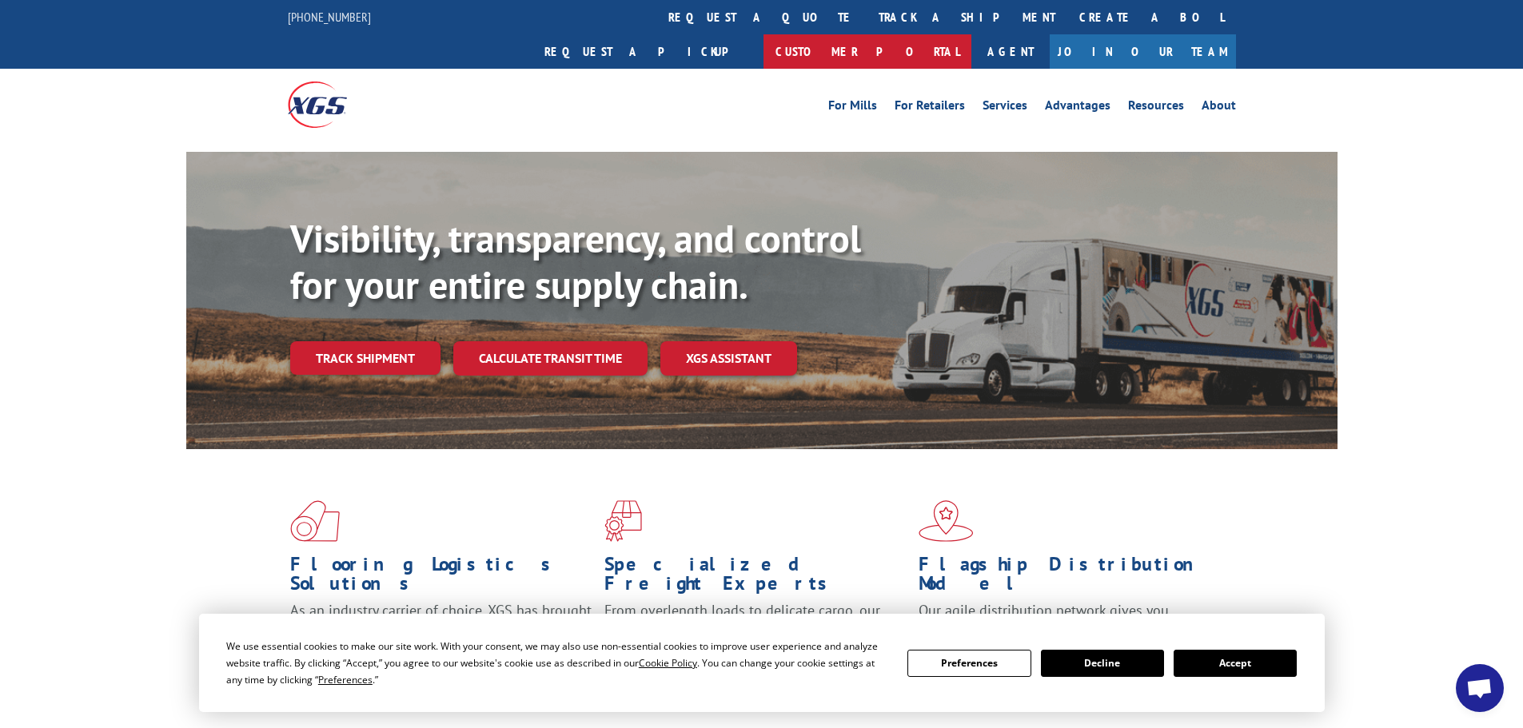 This screenshot has height=728, width=1523. I want to click on a: Agent, so click(1011, 51).